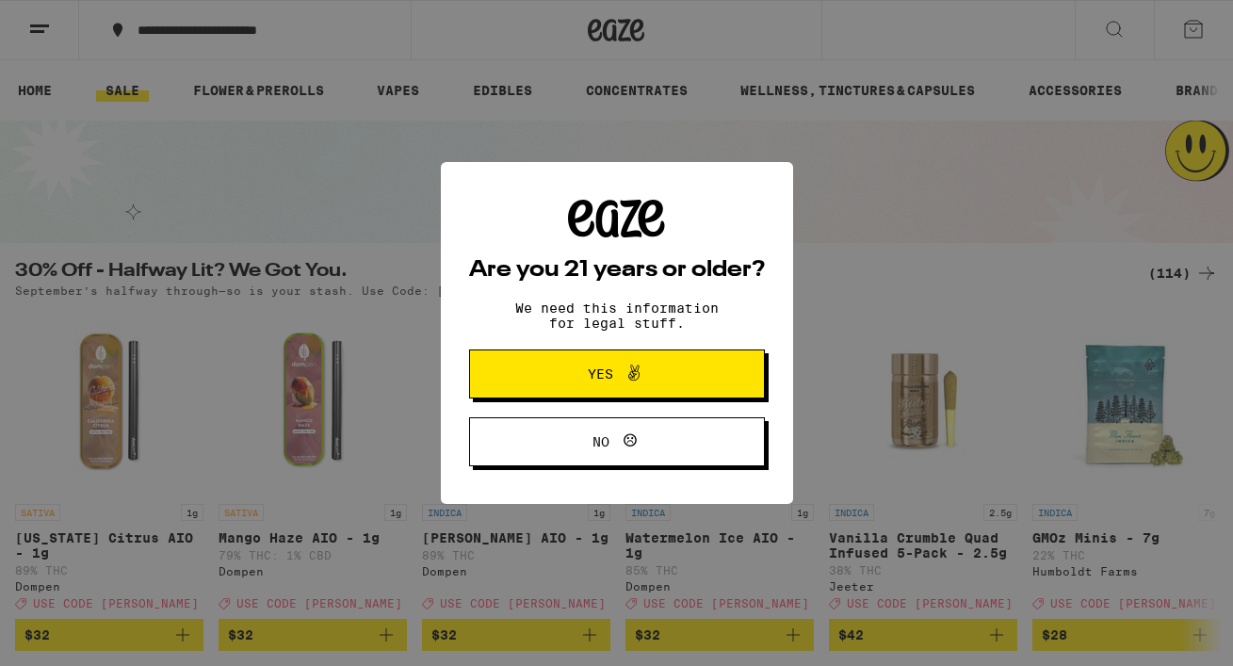 This screenshot has height=666, width=1233. What do you see at coordinates (617, 315) in the screenshot?
I see `p: We need this information for legal stuff.` at bounding box center [617, 315].